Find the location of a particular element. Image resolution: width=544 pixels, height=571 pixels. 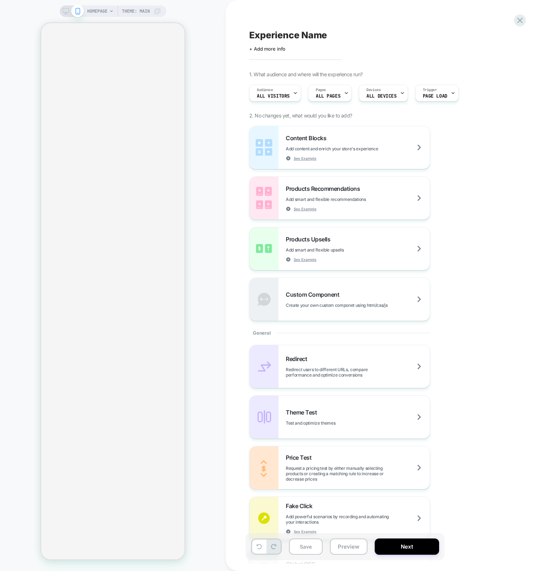

button: Next is located at coordinates (407, 547).